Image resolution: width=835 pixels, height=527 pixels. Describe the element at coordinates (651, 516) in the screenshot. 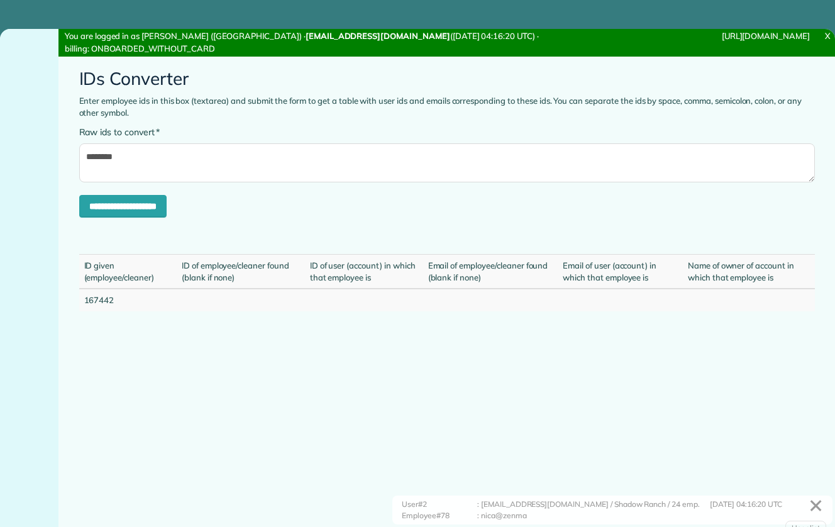

I see `div: : nica@zenma` at that location.